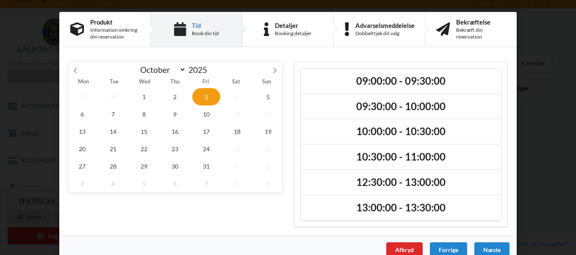 The height and width of the screenshot is (255, 576). Describe the element at coordinates (175, 114) in the screenshot. I see `span: October 9, 2025` at that location.